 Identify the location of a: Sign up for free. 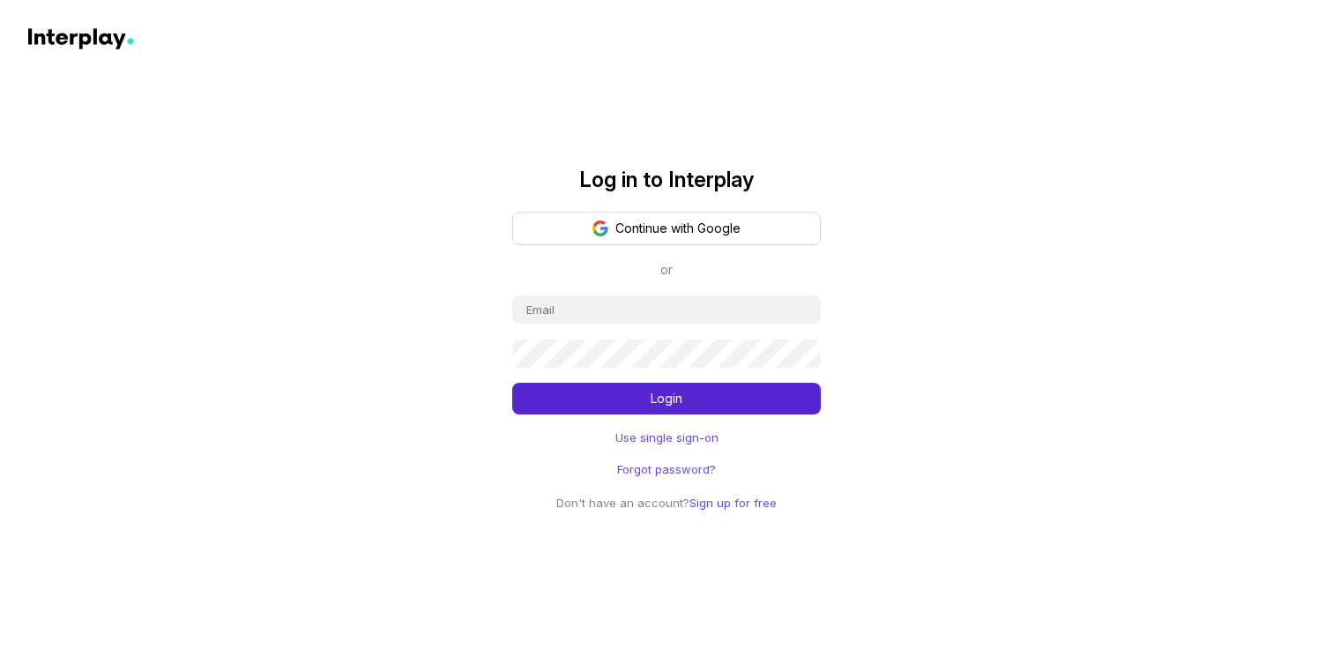
(733, 503).